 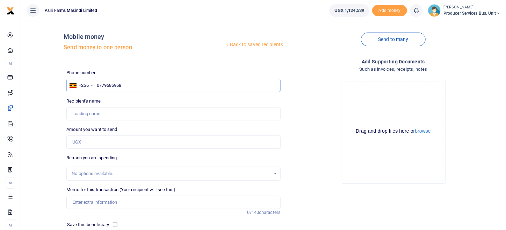 What do you see at coordinates (121, 190) in the screenshot?
I see `label: Memo for this transaction (Your recipient will see this)` at bounding box center [121, 190].